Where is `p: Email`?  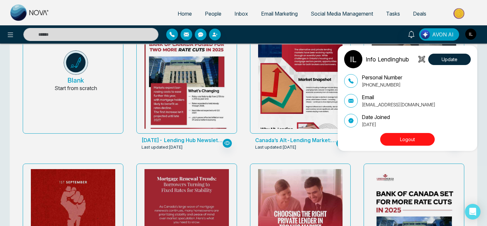 p: Email is located at coordinates (399, 97).